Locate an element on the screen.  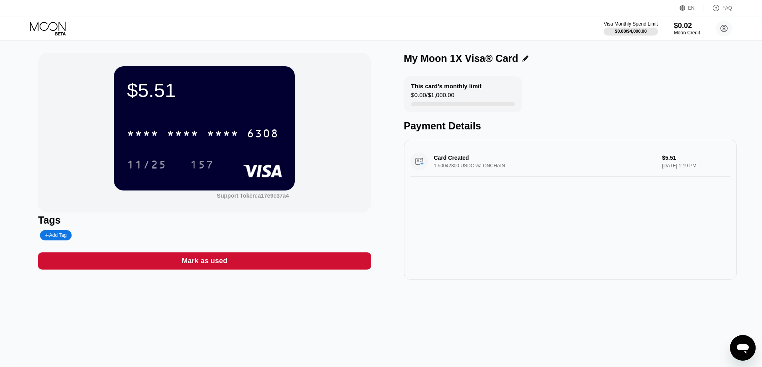
div: $0.02 is located at coordinates (686, 26).